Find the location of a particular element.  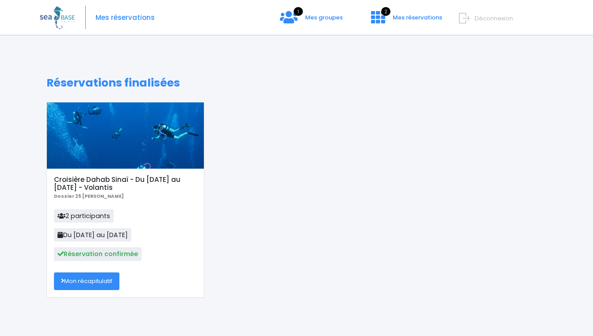

span: Déconnexion is located at coordinates (493, 18).